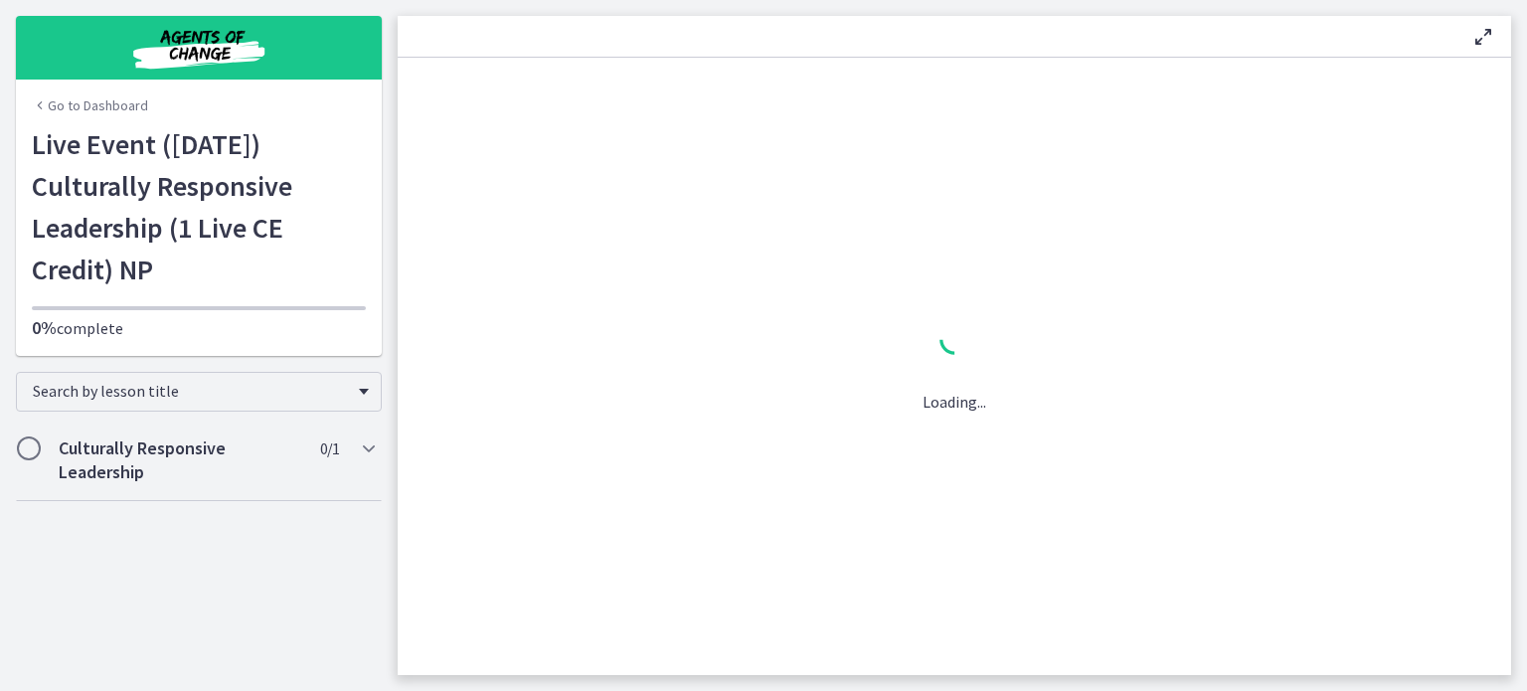  I want to click on a: Go to Dashboard, so click(89, 105).